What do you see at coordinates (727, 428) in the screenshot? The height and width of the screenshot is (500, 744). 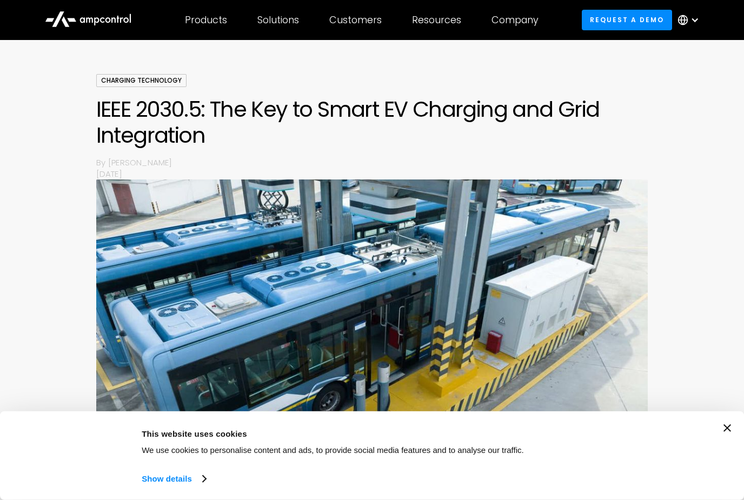 I see `button: Close banner` at bounding box center [727, 428].